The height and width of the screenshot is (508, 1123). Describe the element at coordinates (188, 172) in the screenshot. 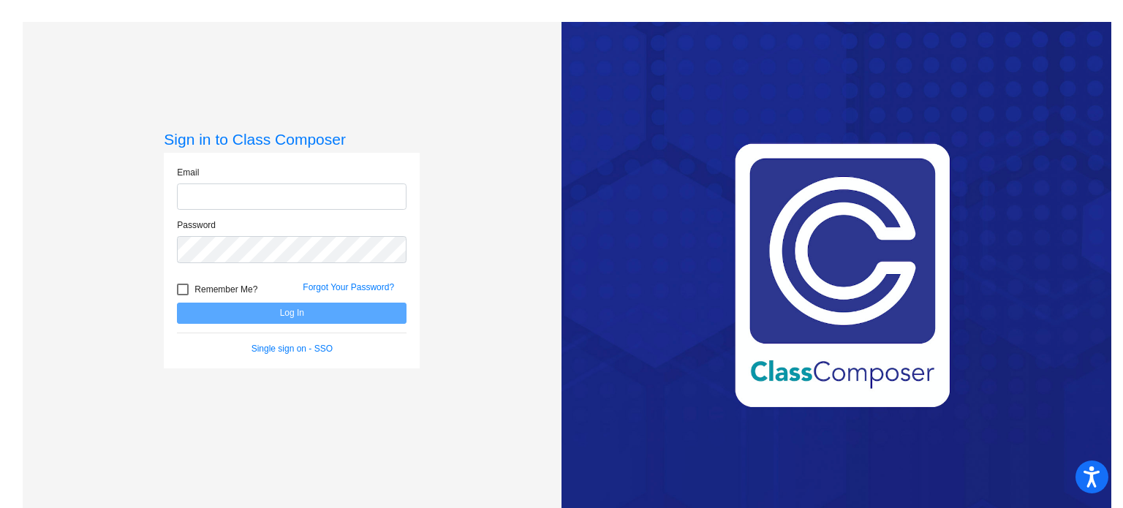

I see `label: Email` at that location.